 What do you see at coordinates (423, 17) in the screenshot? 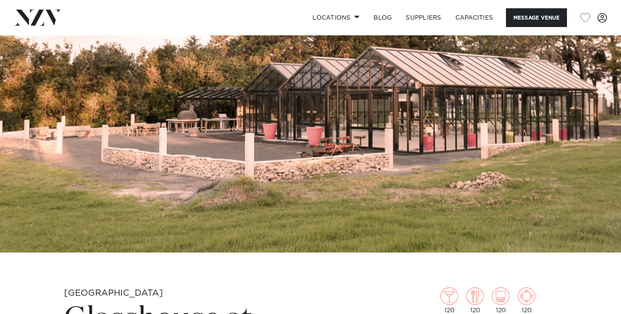
I see `a: SUPPLIERS` at bounding box center [423, 17].